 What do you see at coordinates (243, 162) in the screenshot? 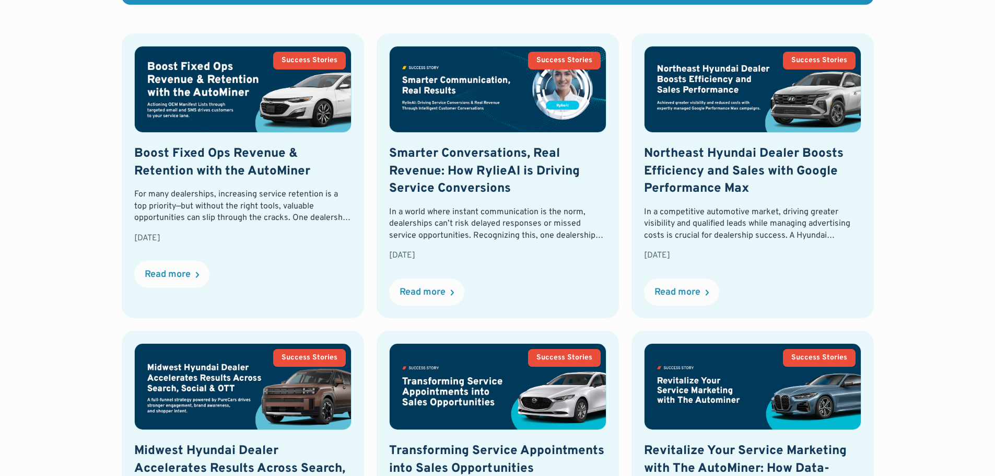
I see `h2: Boost Fixed Ops Revenue & Retention with the AutoMiner` at bounding box center [243, 162].